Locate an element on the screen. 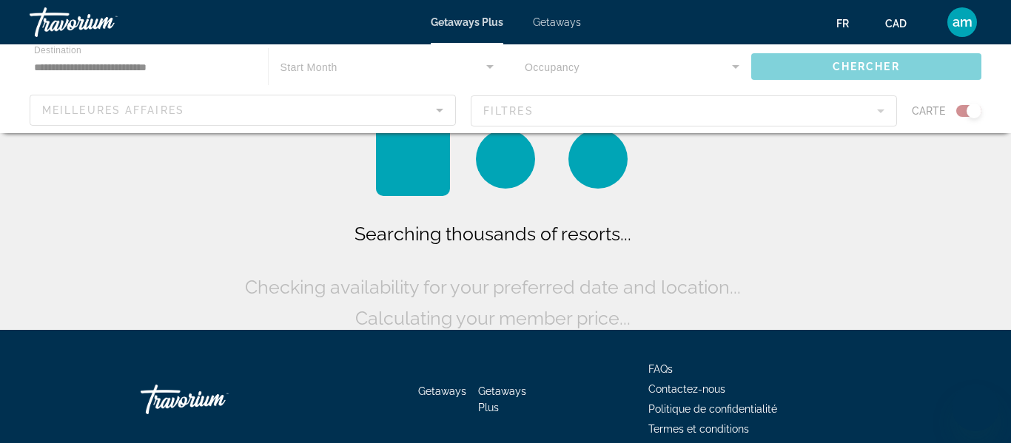 This screenshot has height=443, width=1011. a: FAQs is located at coordinates (660, 369).